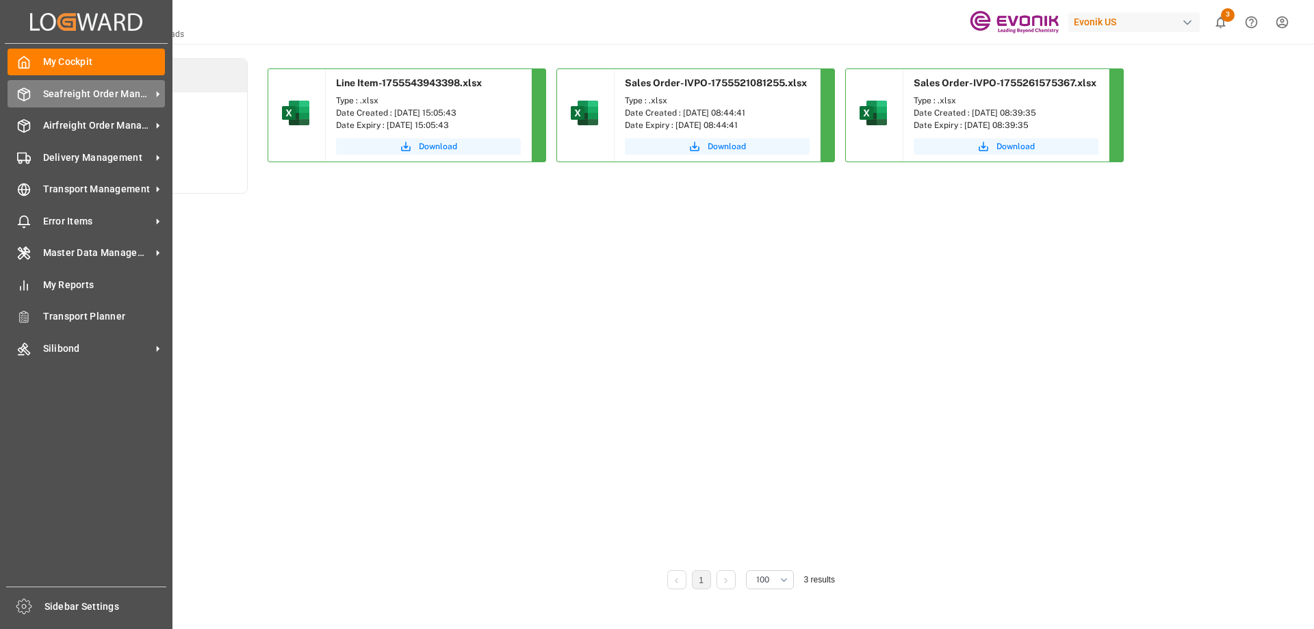  I want to click on button: Evonik US, so click(1137, 22).